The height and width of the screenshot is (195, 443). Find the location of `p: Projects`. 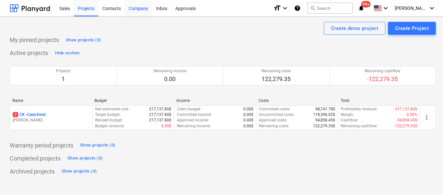

p: Projects is located at coordinates (63, 71).